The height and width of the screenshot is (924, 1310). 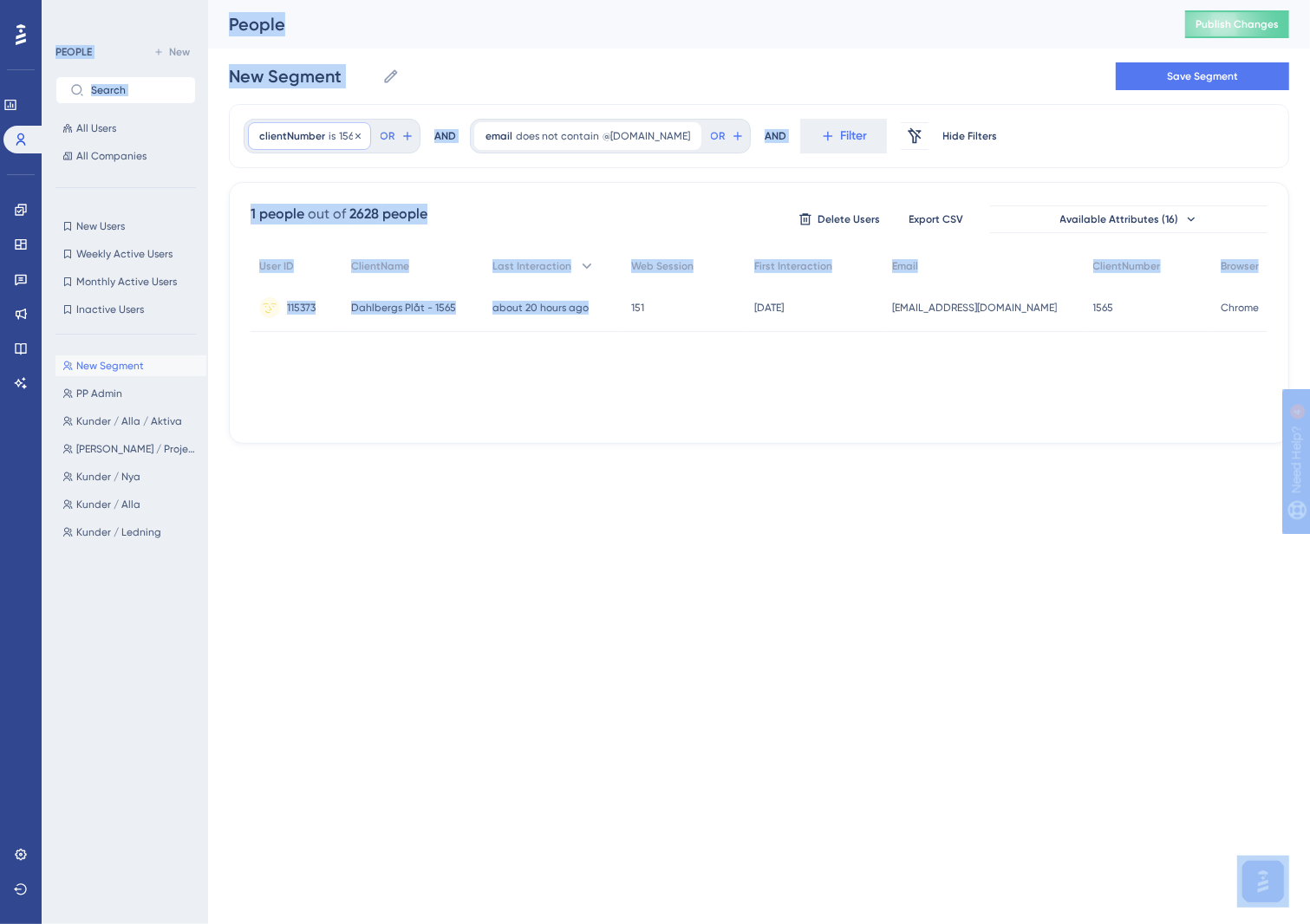 What do you see at coordinates (557, 136) in the screenshot?
I see `span: does not contain` at bounding box center [557, 136].